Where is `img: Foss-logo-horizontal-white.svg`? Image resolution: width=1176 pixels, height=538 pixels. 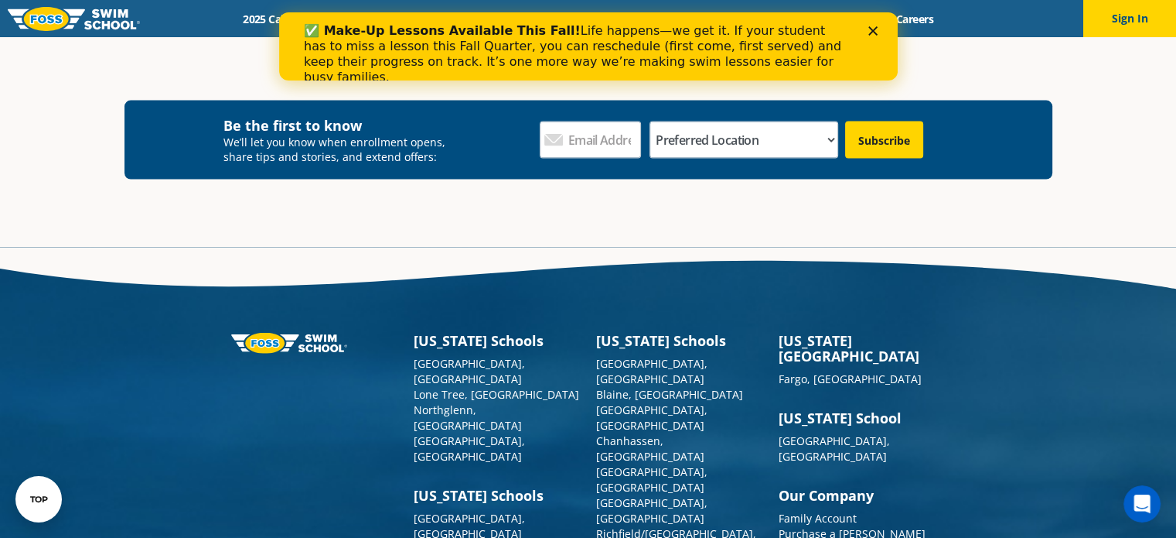 img: Foss-logo-horizontal-white.svg is located at coordinates (289, 343).